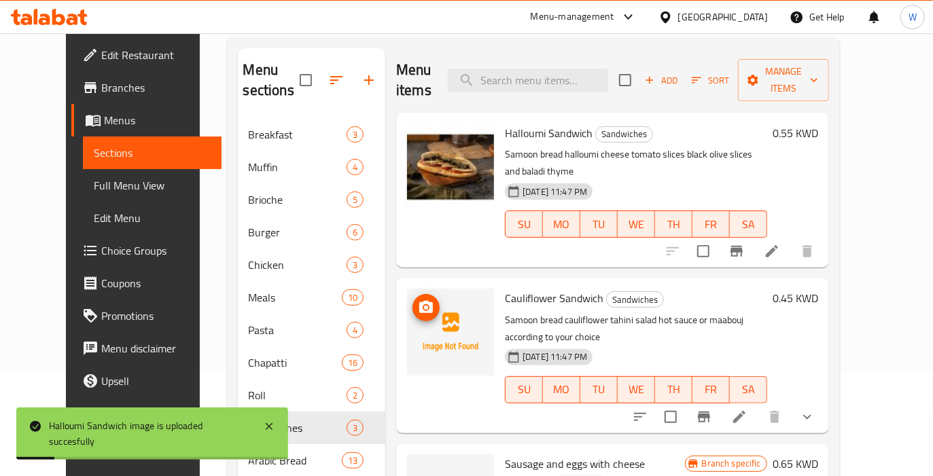  I want to click on span: Muffin, so click(298, 167).